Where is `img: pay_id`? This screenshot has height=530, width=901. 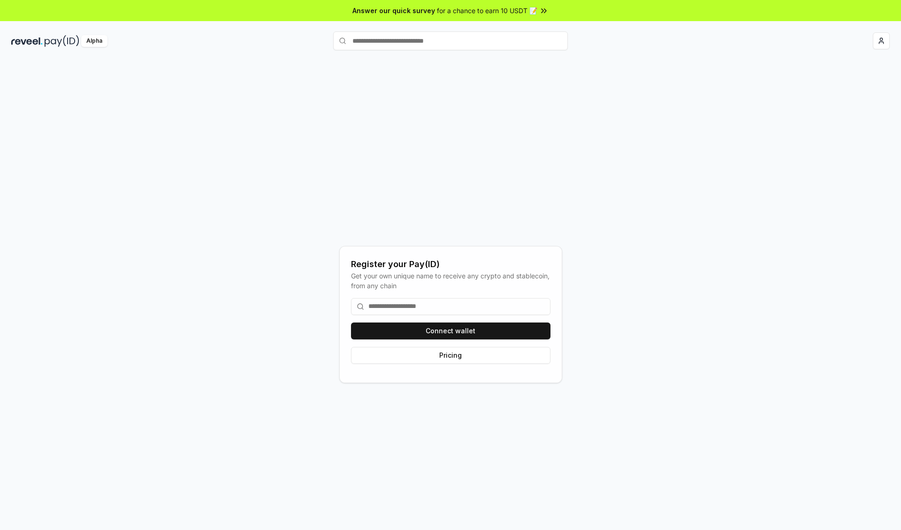 img: pay_id is located at coordinates (62, 41).